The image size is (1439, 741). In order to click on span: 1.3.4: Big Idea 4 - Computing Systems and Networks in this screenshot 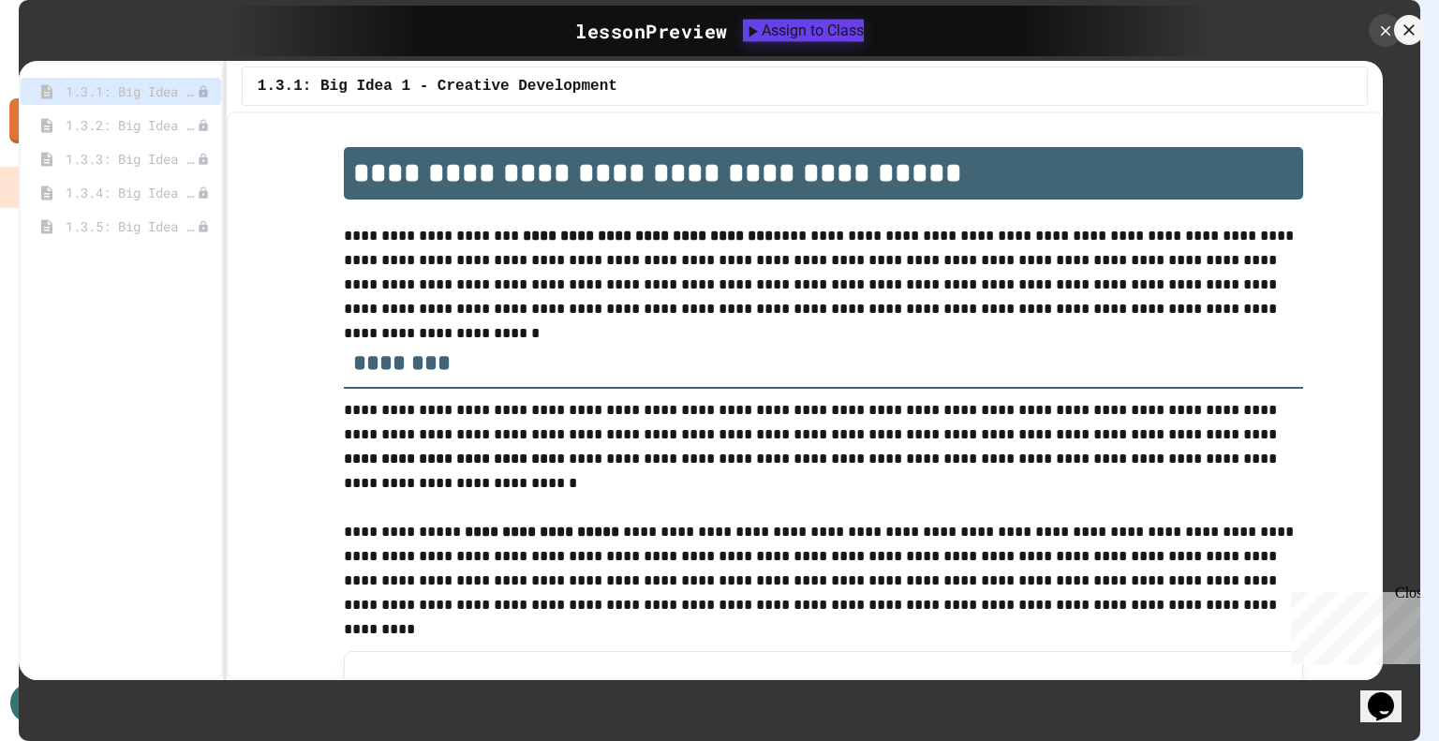, I will do `click(131, 192)`.